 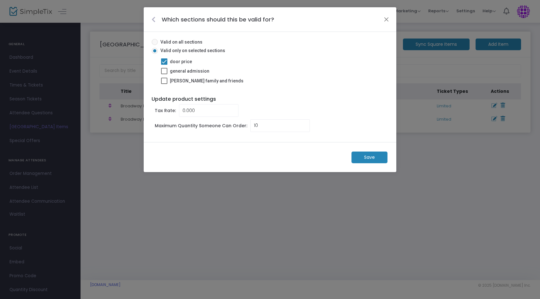 What do you see at coordinates (190, 71) in the screenshot?
I see `span: general admission` at bounding box center [190, 71].